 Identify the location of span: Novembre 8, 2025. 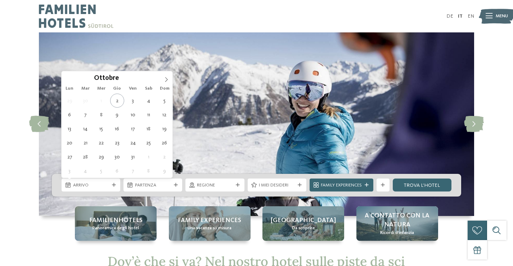
(148, 171).